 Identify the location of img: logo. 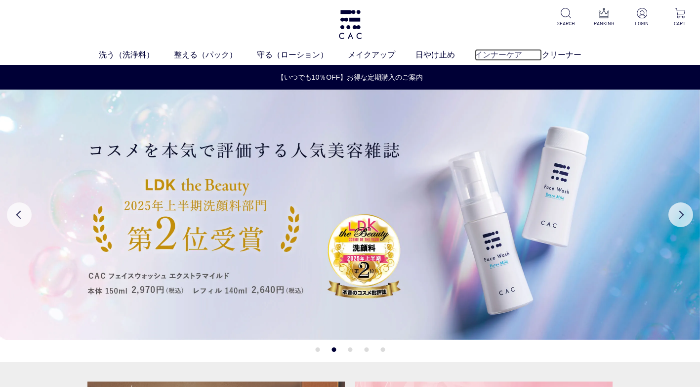
(350, 24).